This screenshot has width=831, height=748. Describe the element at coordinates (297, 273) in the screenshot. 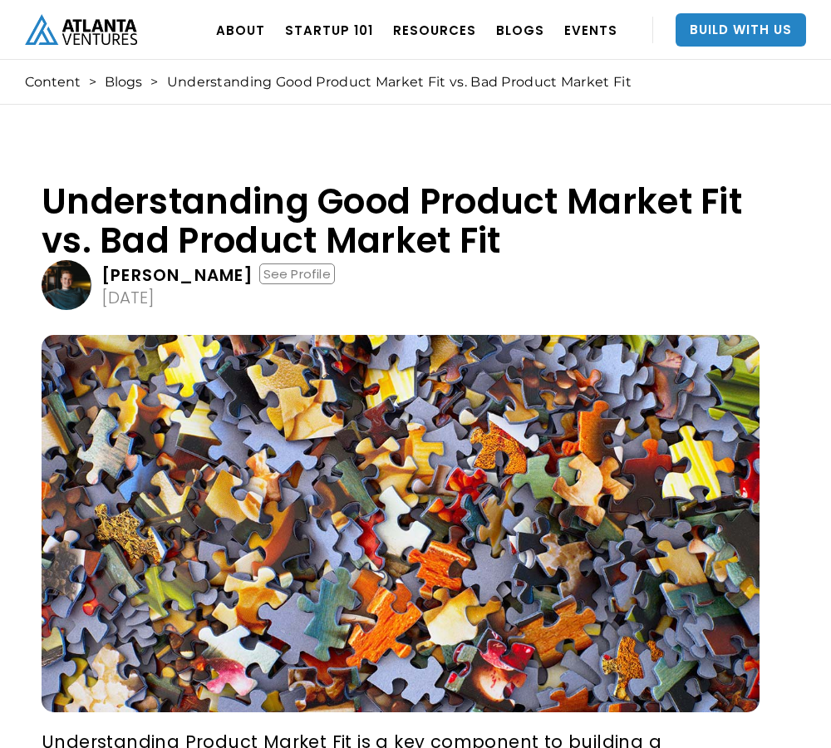

I see `div: See Profile` at that location.